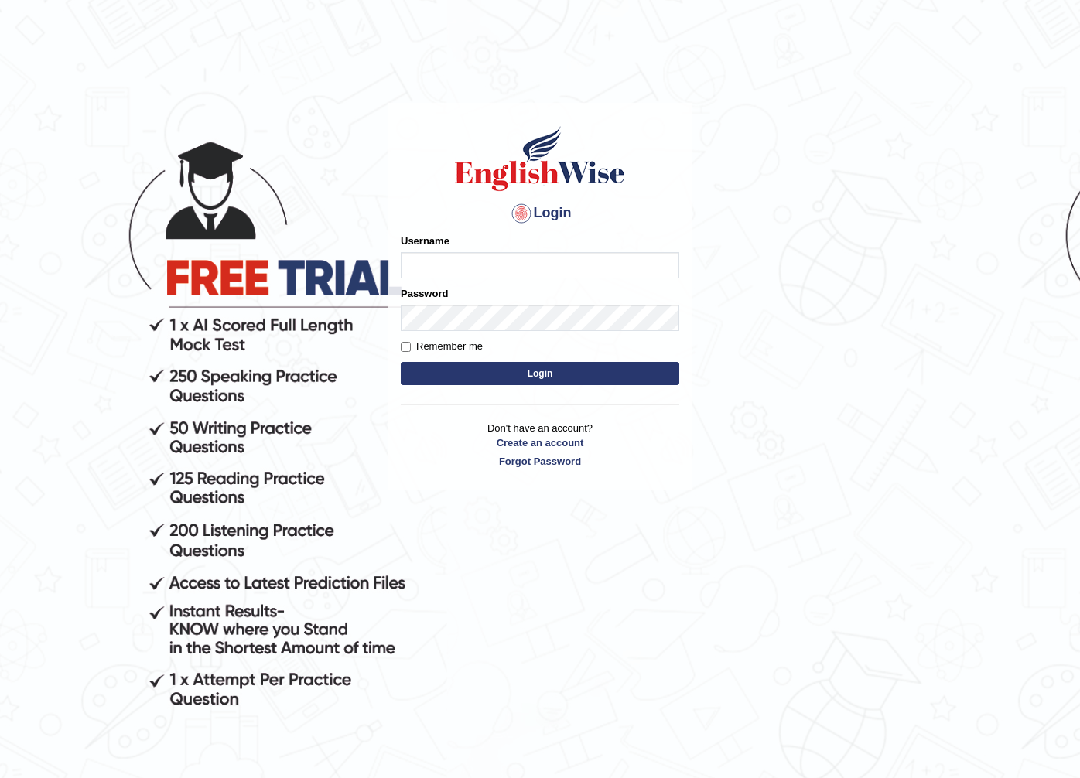 This screenshot has width=1080, height=778. What do you see at coordinates (425, 241) in the screenshot?
I see `label: Username` at bounding box center [425, 241].